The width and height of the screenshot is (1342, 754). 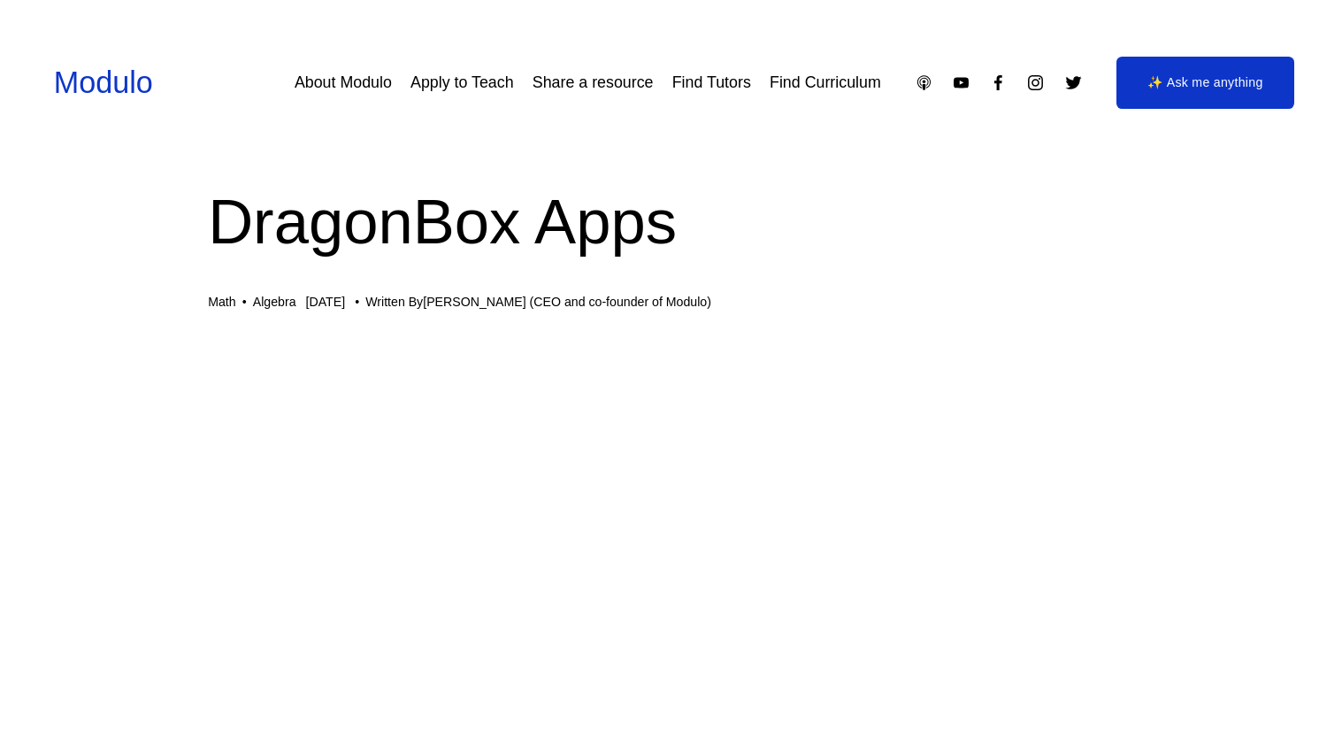 I want to click on a: Math, so click(x=221, y=302).